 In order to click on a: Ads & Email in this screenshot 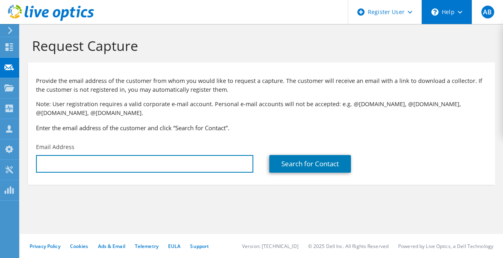, I will do `click(112, 246)`.